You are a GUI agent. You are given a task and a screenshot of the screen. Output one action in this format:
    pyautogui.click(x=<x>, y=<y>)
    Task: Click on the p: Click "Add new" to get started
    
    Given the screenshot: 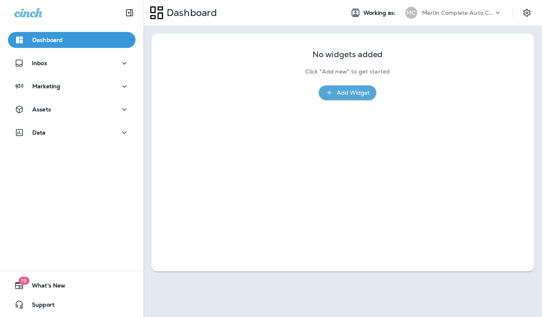 What is the action you would take?
    pyautogui.click(x=348, y=71)
    